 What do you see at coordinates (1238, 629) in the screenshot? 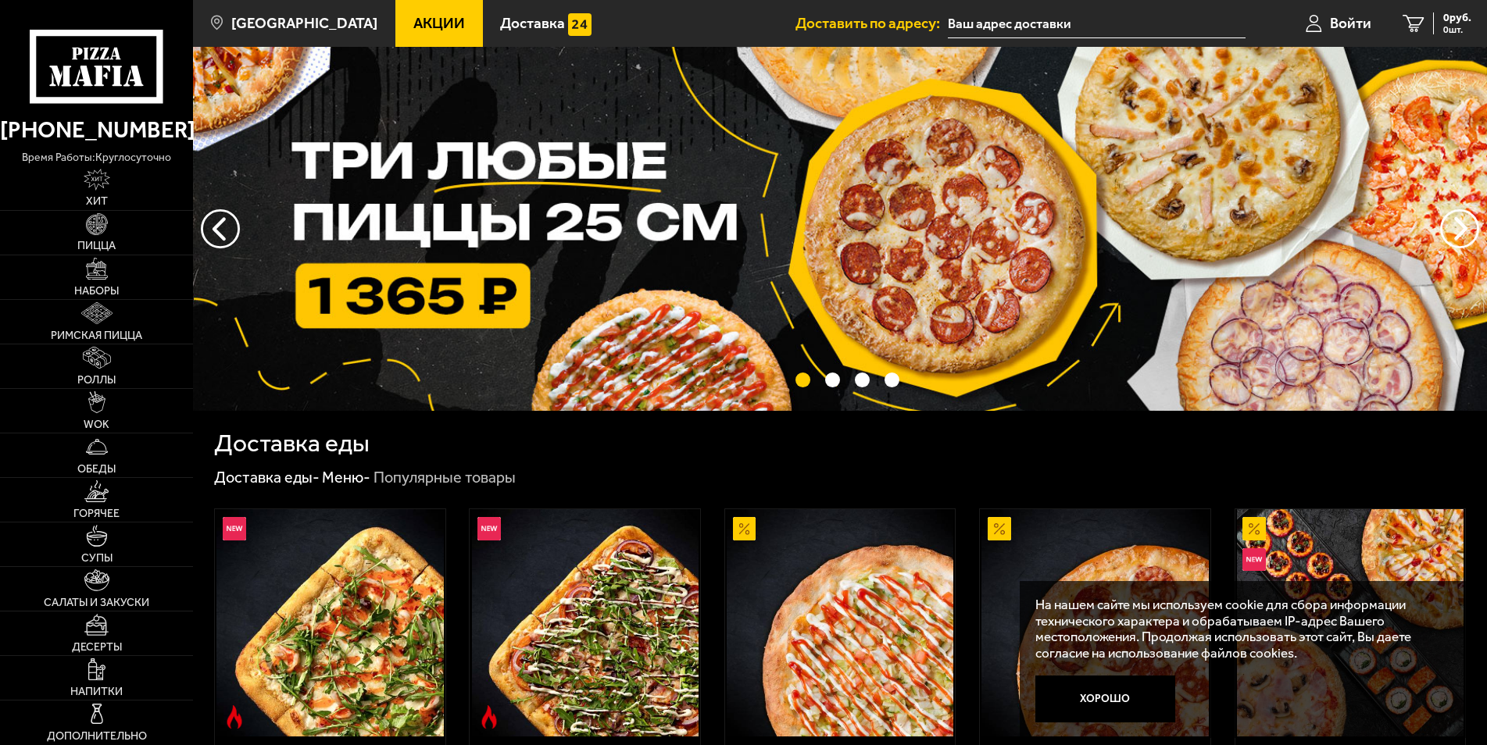
I see `p: На нашем сайте мы используем cookie для сбора информации технического характера и обрабатываем IP...` at bounding box center [1238, 629].